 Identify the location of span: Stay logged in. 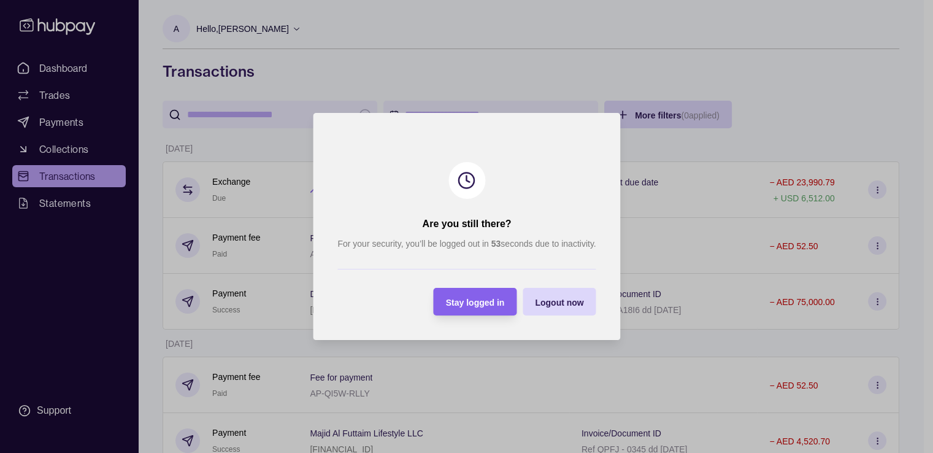
(475, 303).